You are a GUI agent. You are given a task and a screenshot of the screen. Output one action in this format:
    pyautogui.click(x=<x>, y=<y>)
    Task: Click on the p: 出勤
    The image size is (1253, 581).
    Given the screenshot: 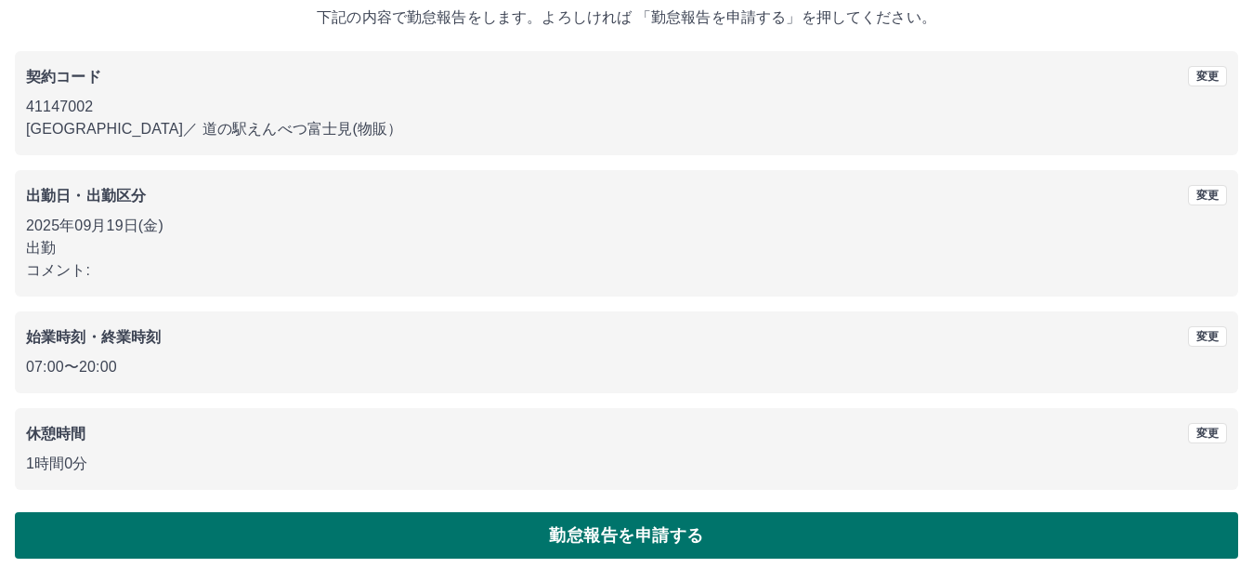 What is the action you would take?
    pyautogui.click(x=626, y=248)
    